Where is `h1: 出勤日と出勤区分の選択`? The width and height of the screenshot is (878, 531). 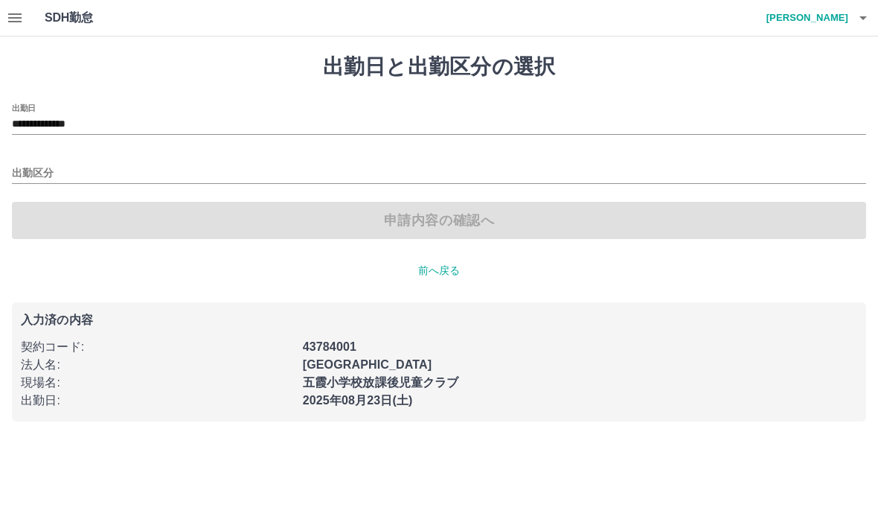 h1: 出勤日と出勤区分の選択 is located at coordinates (439, 67).